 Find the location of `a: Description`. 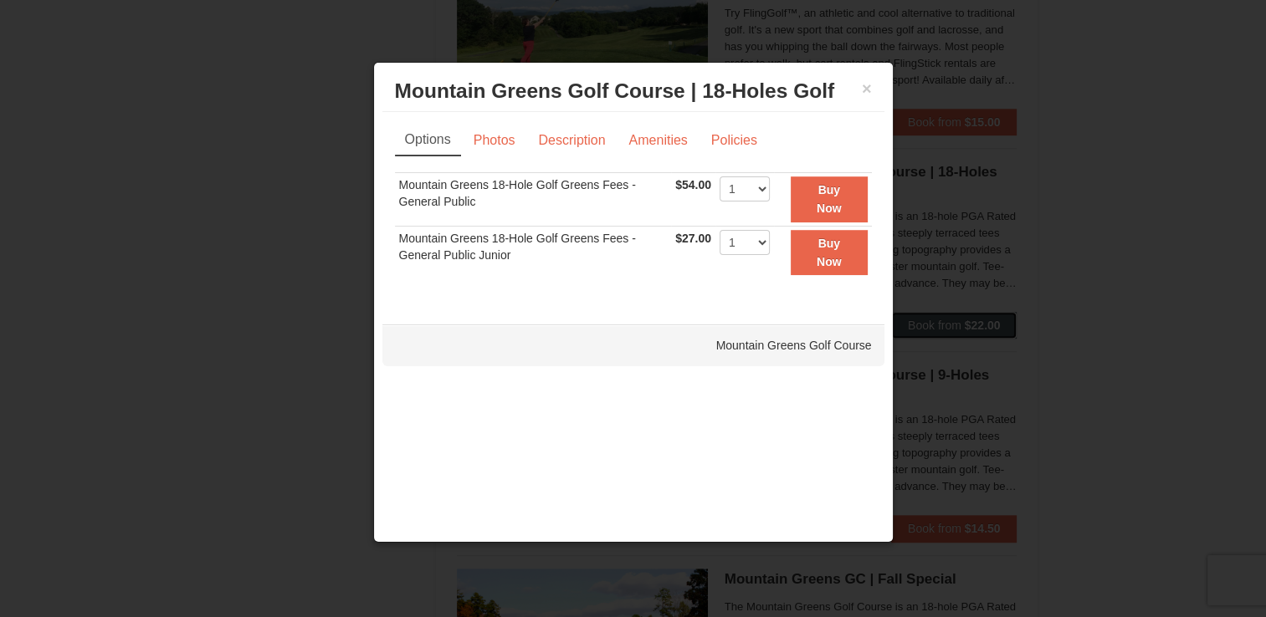

a: Description is located at coordinates (571, 141).